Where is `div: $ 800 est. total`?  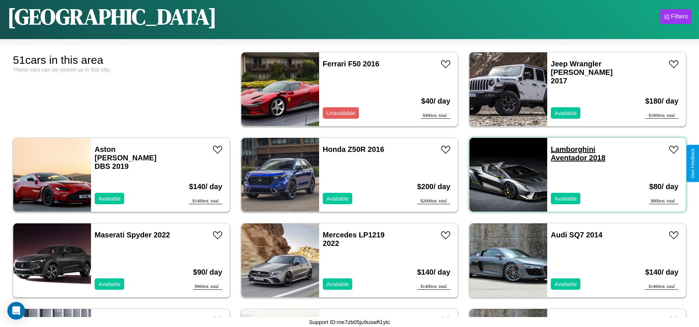
div: $ 800 est. total is located at coordinates (663, 201).